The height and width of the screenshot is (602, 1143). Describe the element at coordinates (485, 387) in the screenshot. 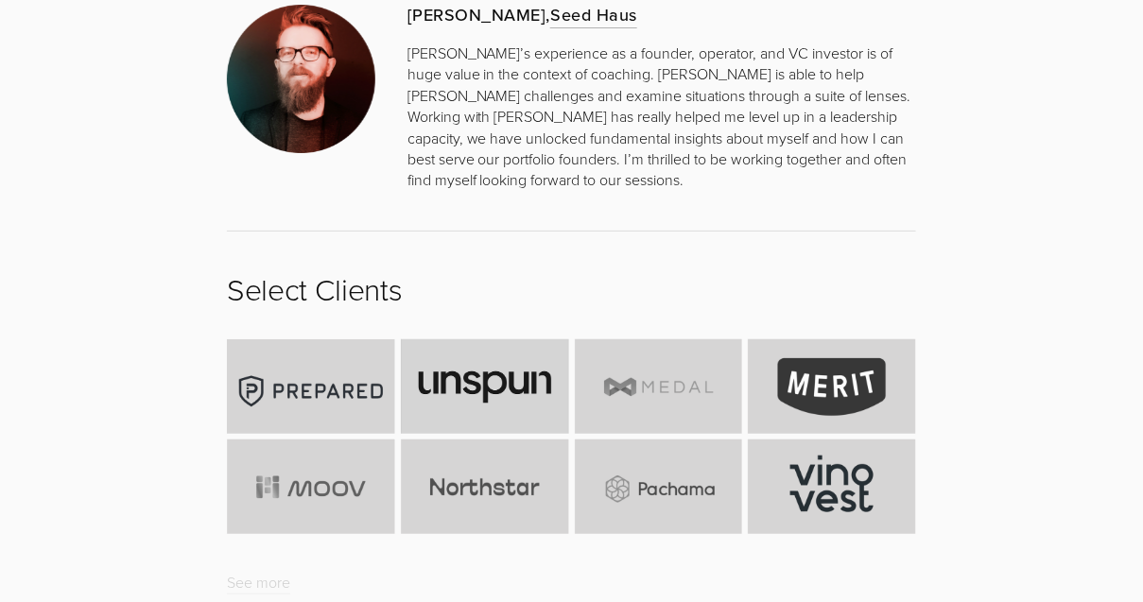

I see `img: unspun-logo-boxed.png` at that location.